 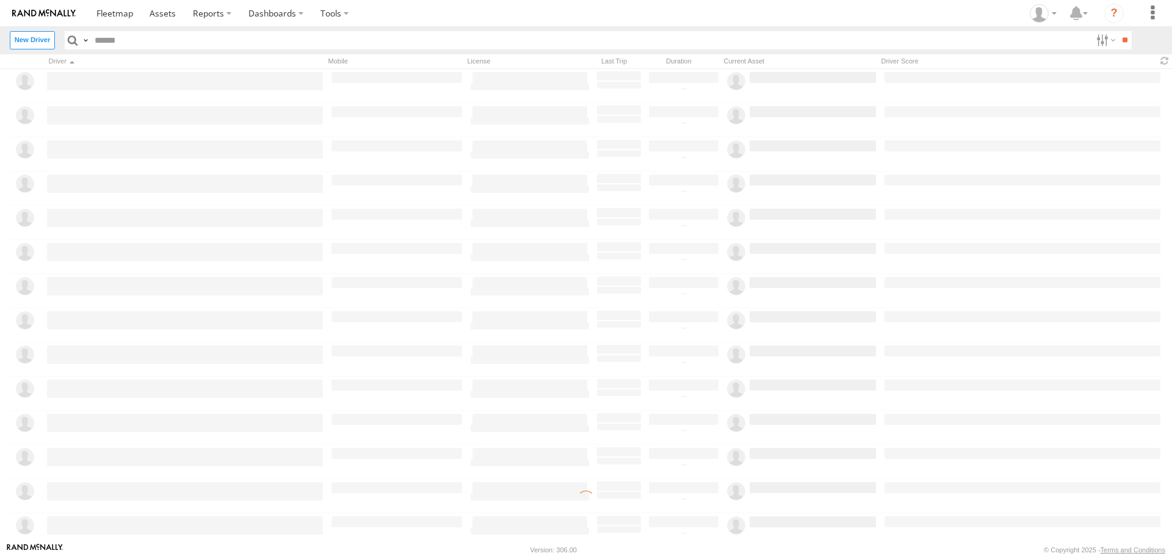 I want to click on label: Search Filter Options, so click(x=1104, y=40).